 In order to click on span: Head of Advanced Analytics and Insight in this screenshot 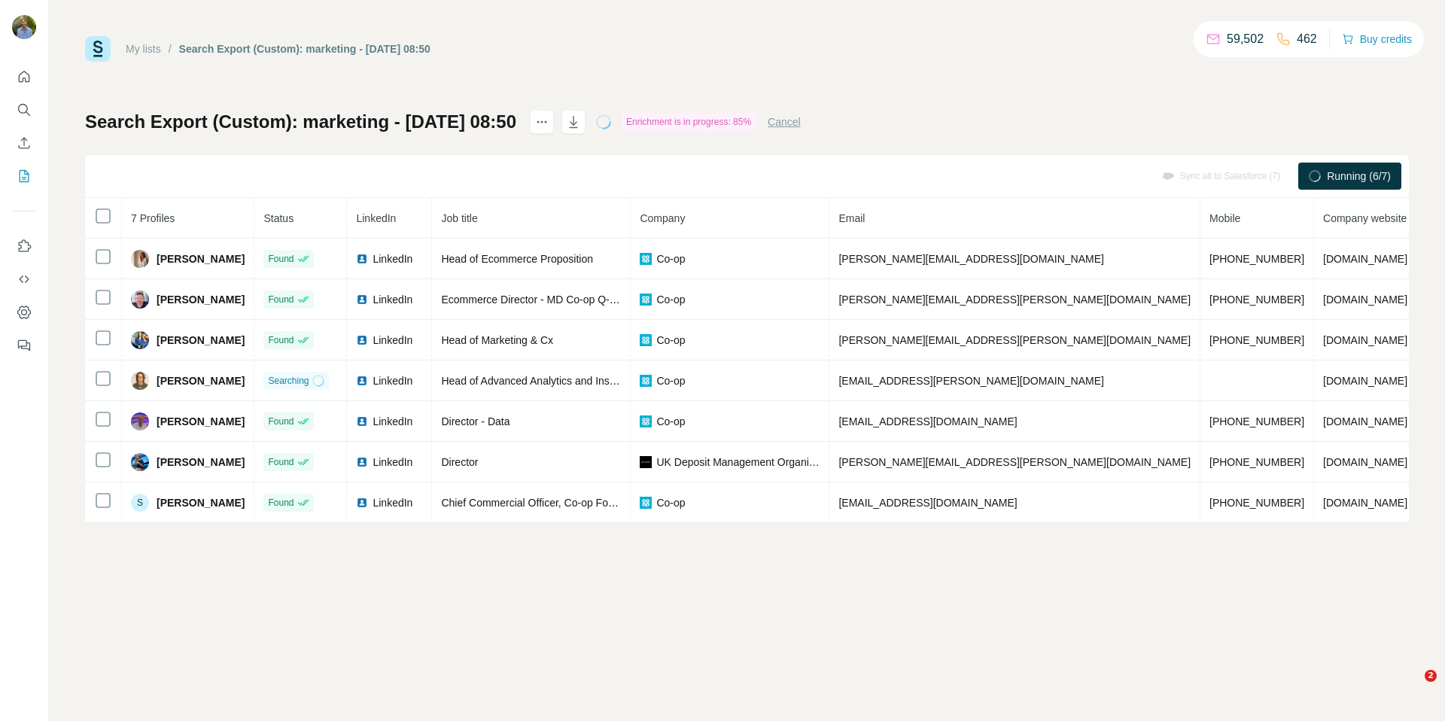, I will do `click(534, 381)`.